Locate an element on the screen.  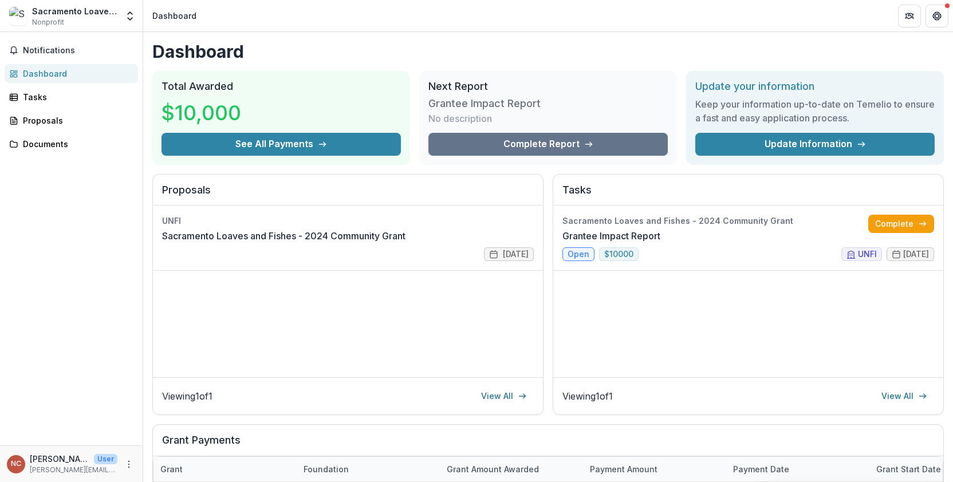
h3: Grantee Impact Report is located at coordinates (485, 104).